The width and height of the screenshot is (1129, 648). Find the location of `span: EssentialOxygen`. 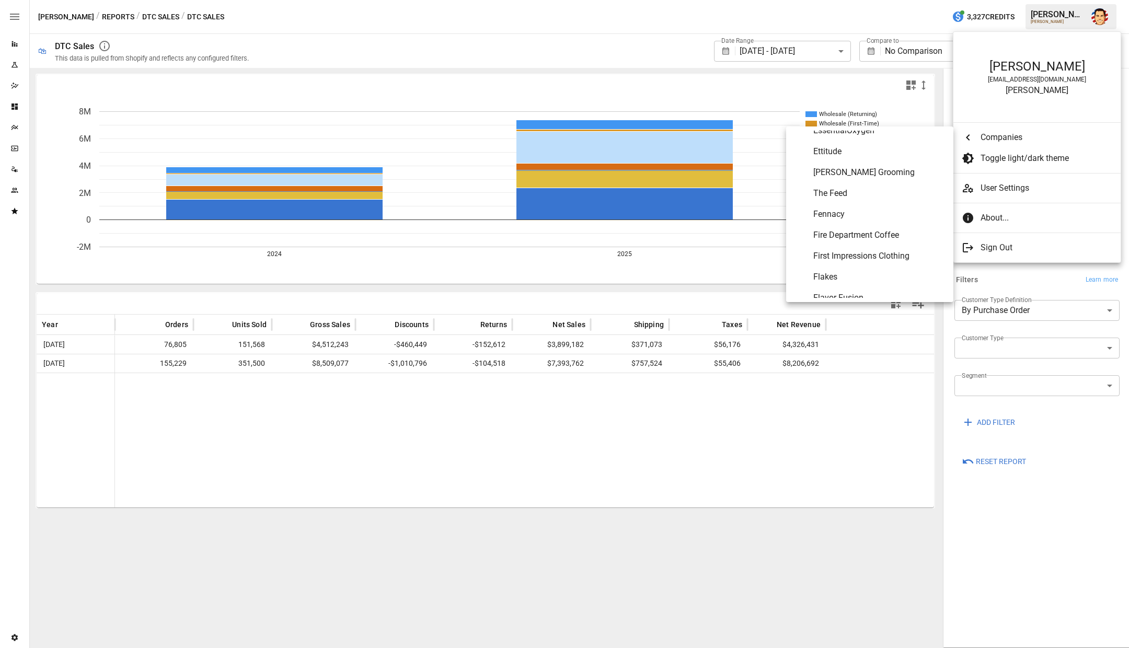

span: EssentialOxygen is located at coordinates (879, 131).